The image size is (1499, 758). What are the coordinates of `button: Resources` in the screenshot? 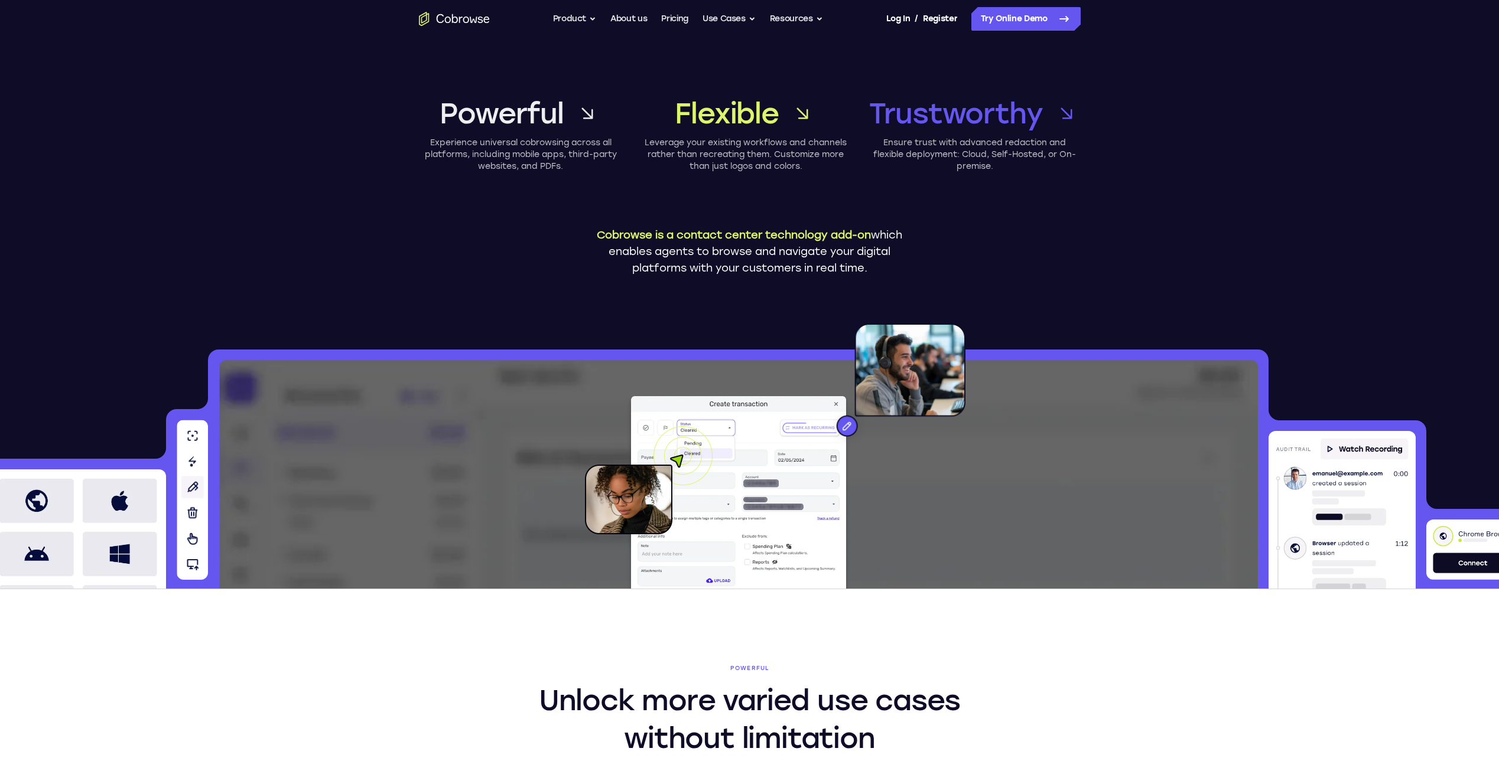 It's located at (796, 19).